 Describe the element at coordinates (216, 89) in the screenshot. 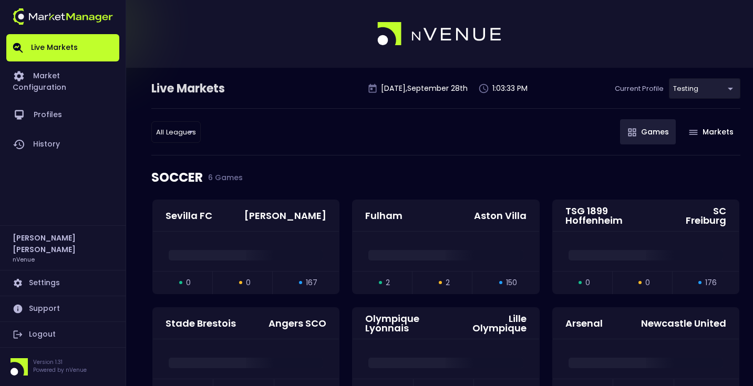

I see `div: Live Markets` at that location.